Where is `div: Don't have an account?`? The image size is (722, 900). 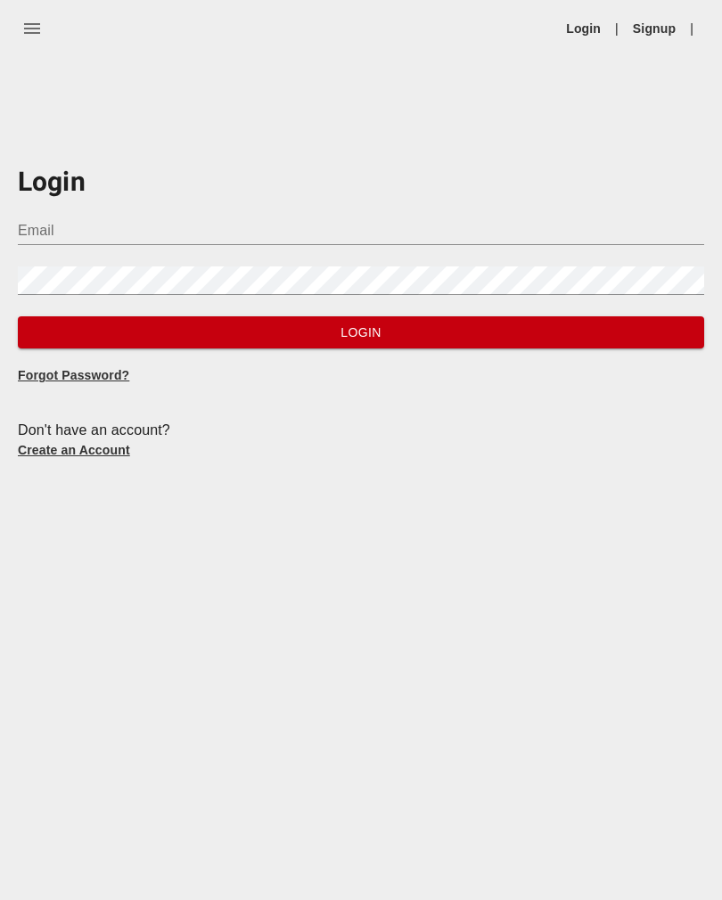 div: Don't have an account? is located at coordinates (361, 430).